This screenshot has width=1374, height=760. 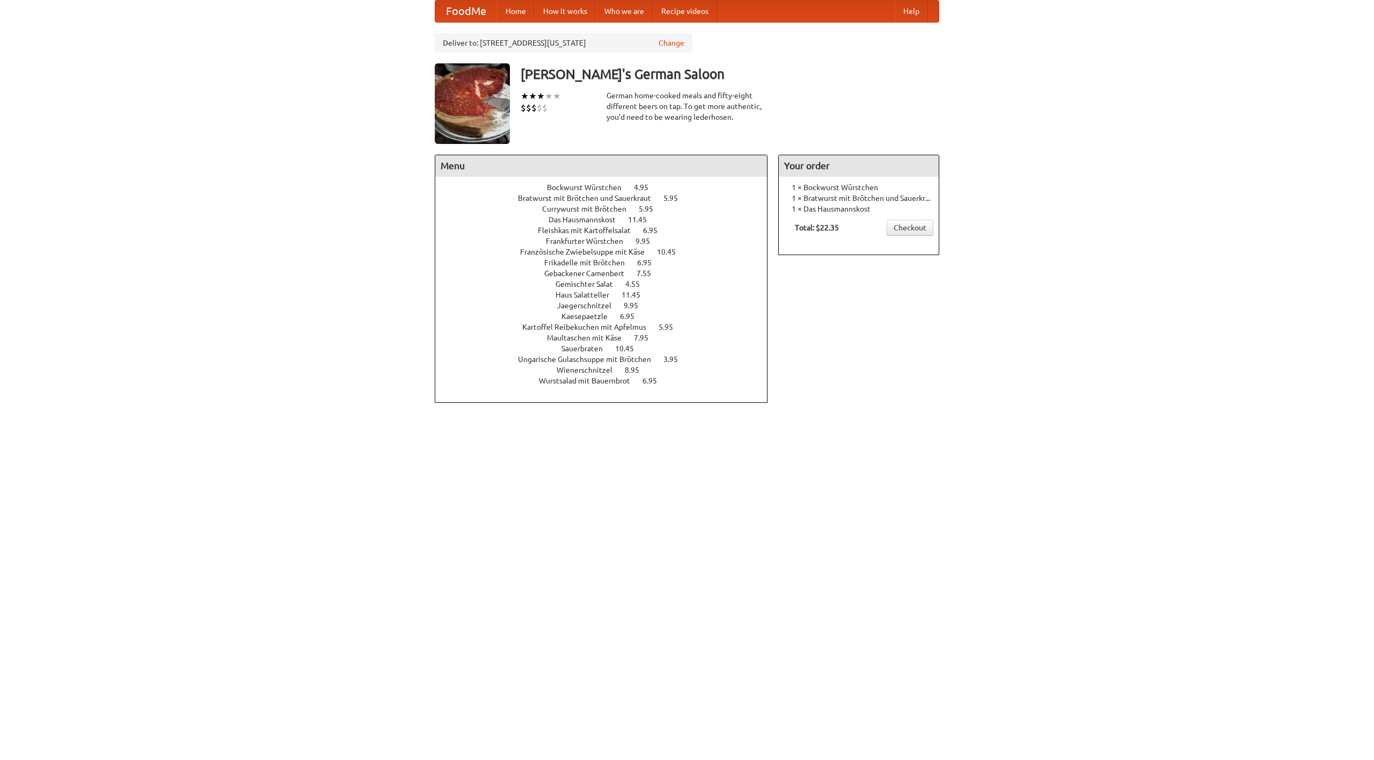 I want to click on a: Kartoffel Reibekuchen mit Apfelmus 5.95, so click(x=608, y=327).